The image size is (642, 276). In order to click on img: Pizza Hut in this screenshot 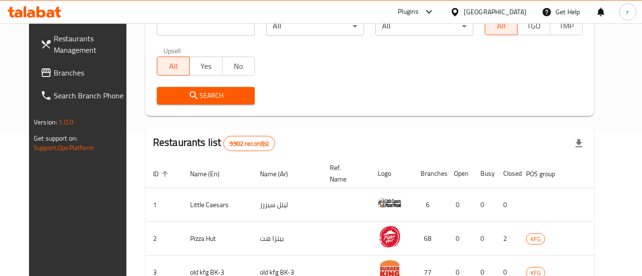, I will do `click(390, 237)`.